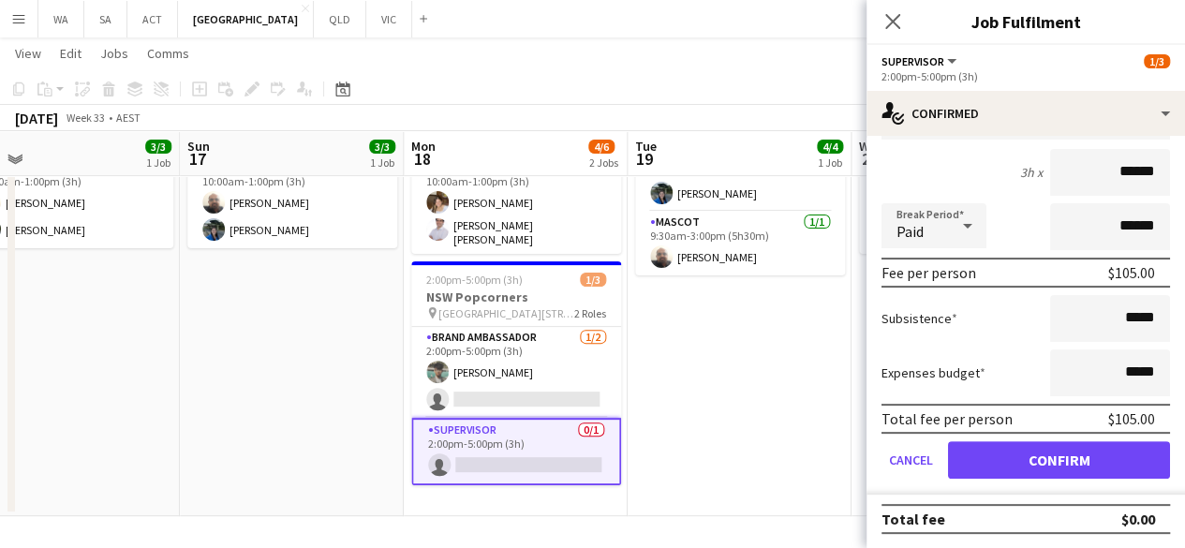 This screenshot has height=548, width=1185. Describe the element at coordinates (1058, 460) in the screenshot. I see `button: Confirm` at that location.